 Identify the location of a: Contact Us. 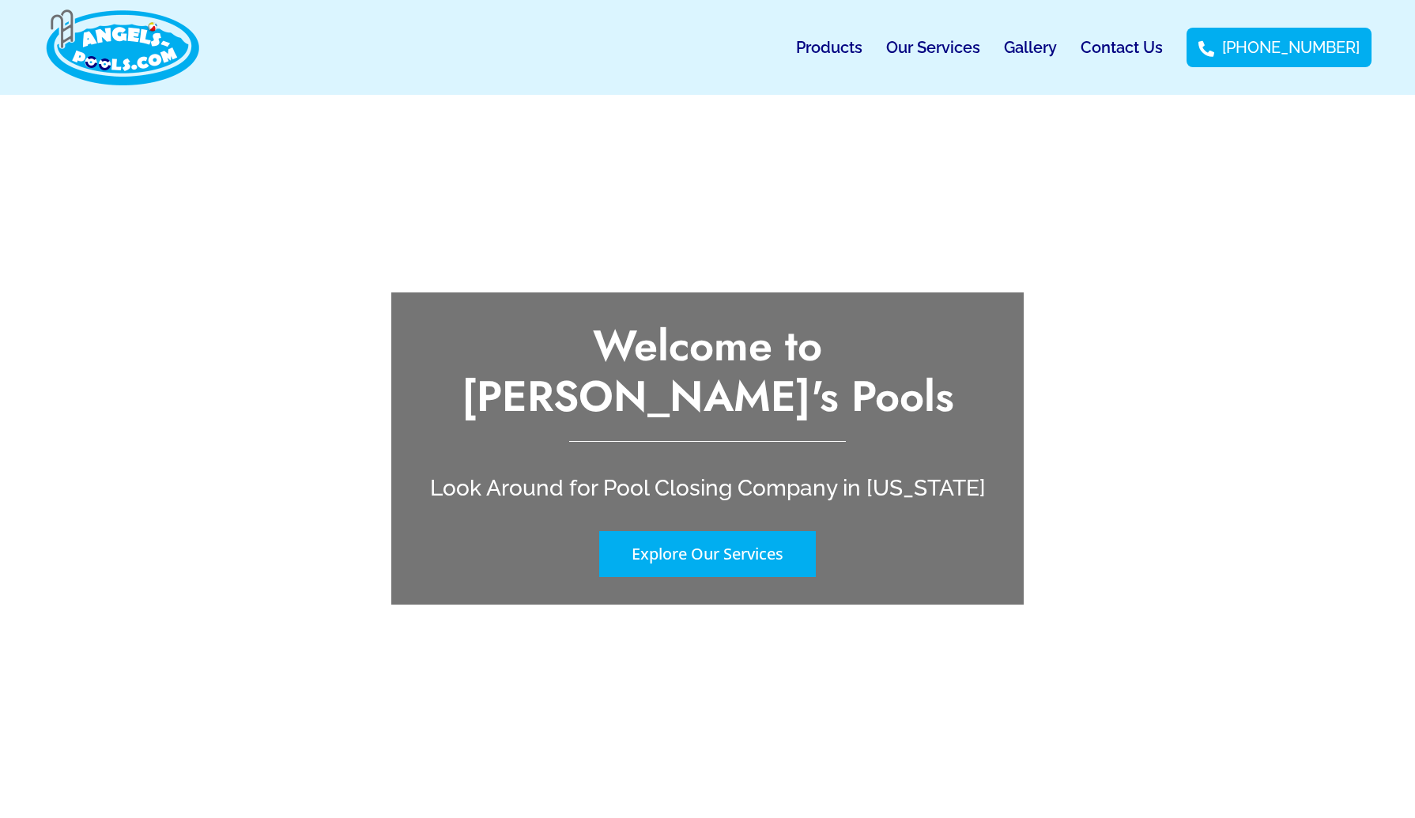
(1122, 47).